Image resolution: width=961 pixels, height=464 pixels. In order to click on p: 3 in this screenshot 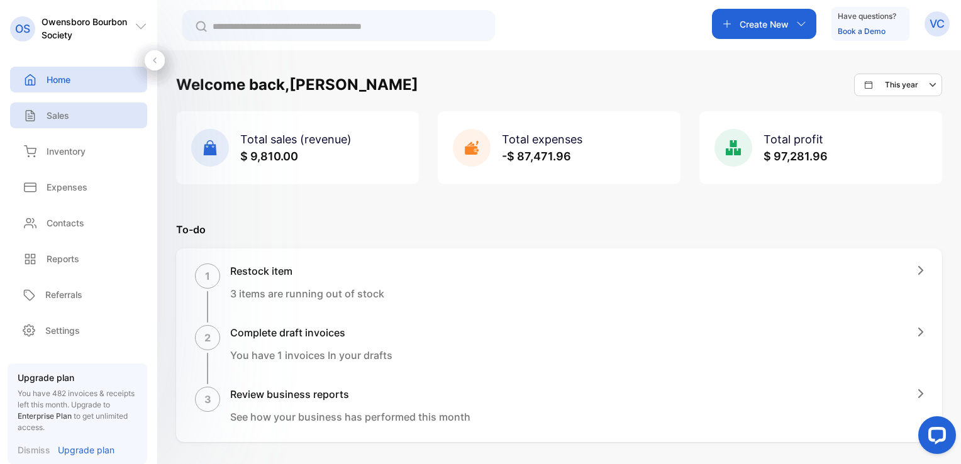, I will do `click(208, 399)`.